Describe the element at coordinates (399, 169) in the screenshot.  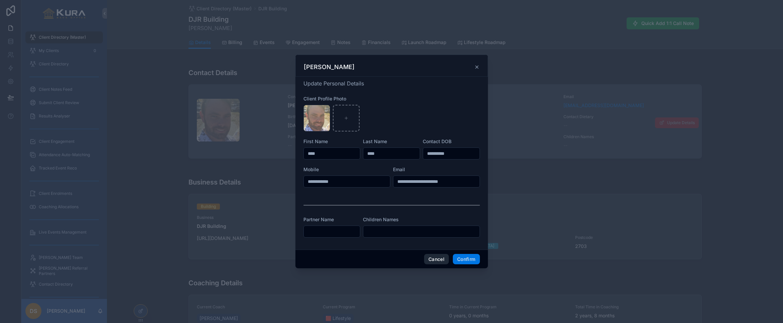
I see `span: Email` at that location.